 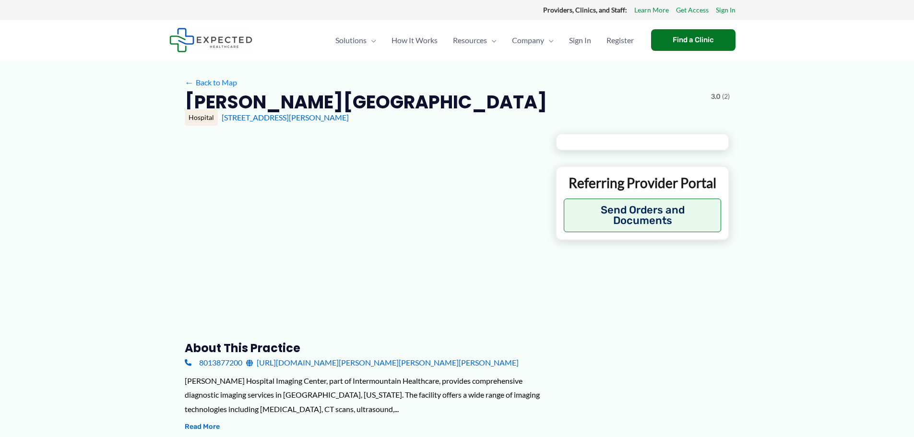 I want to click on span: Company, so click(x=528, y=40).